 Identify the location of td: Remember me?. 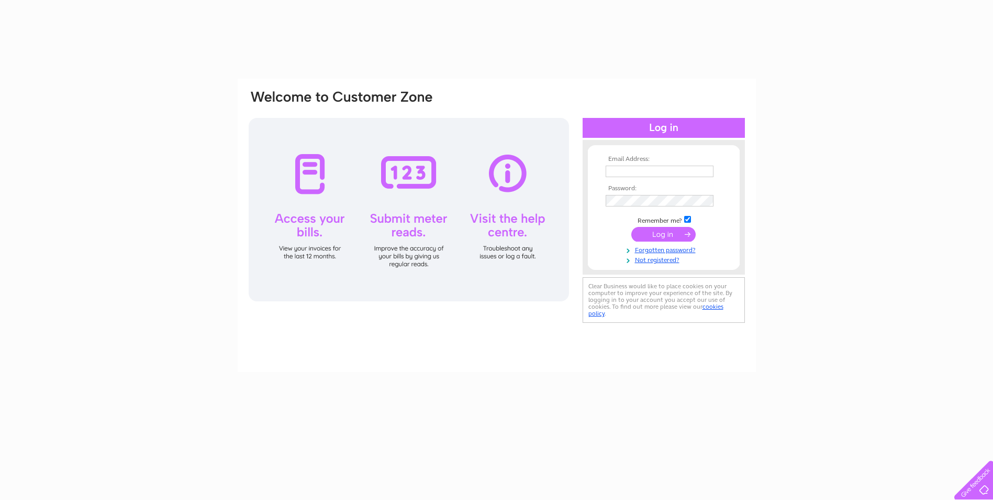
(664, 219).